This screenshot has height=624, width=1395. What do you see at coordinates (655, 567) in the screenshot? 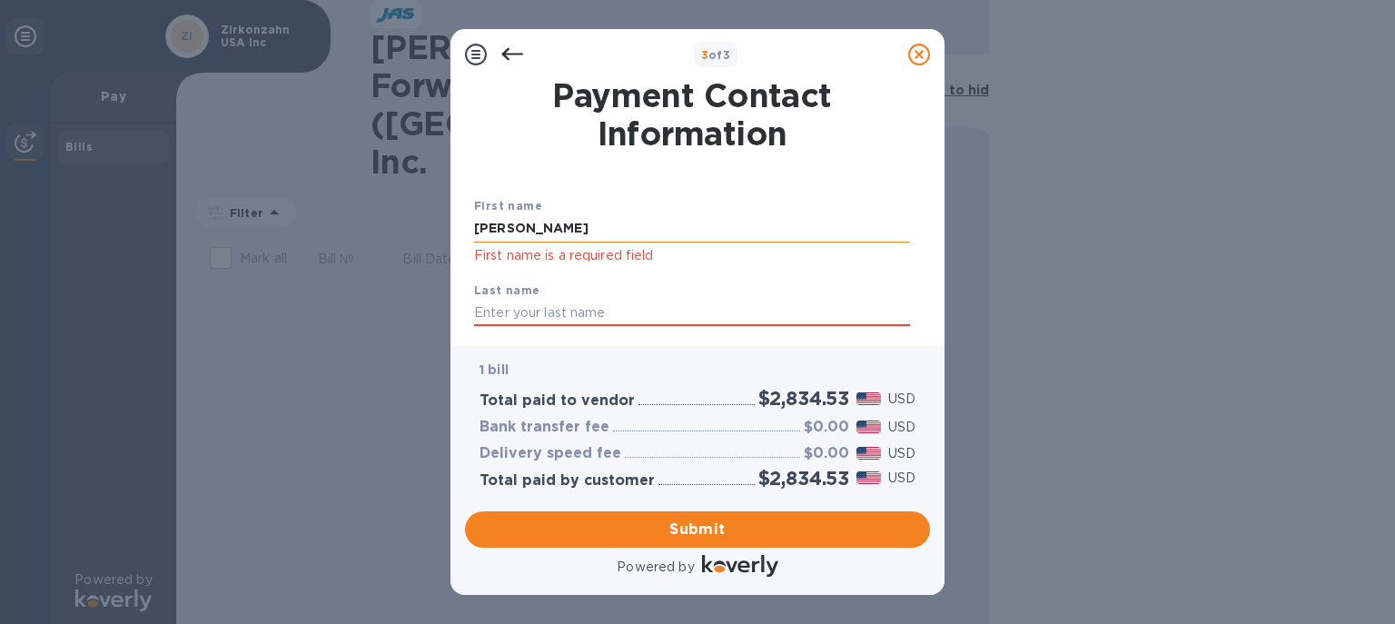
I see `p: Powered by` at bounding box center [655, 567].